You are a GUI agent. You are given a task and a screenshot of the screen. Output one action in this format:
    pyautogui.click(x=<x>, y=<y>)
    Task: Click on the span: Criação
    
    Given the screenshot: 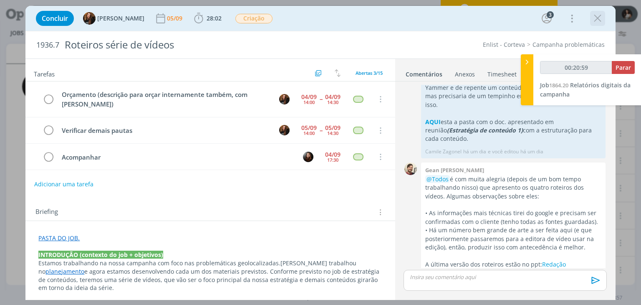 What is the action you would take?
    pyautogui.click(x=254, y=18)
    